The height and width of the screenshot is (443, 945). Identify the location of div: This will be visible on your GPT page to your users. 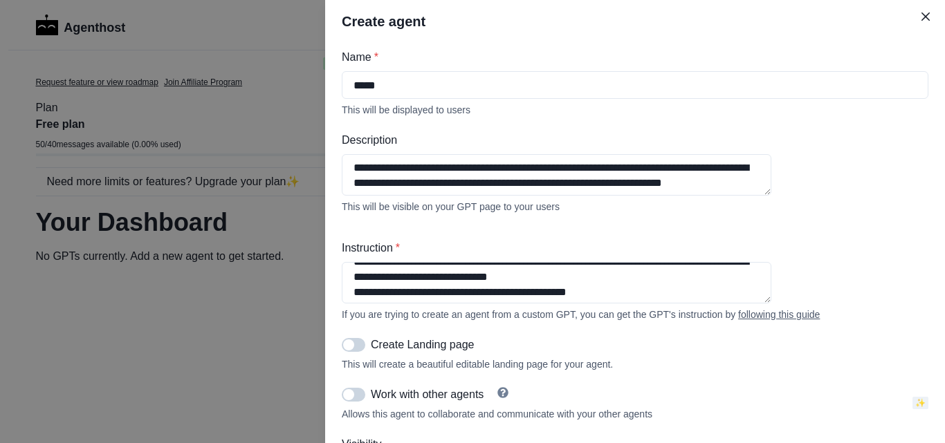
(635, 207).